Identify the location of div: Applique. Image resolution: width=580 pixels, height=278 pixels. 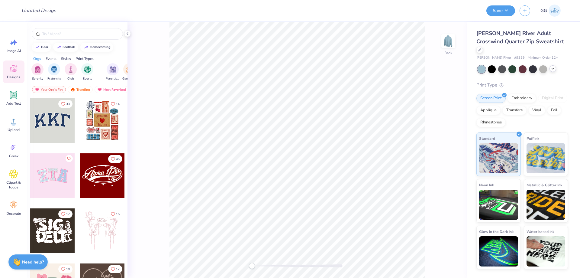
(489, 110).